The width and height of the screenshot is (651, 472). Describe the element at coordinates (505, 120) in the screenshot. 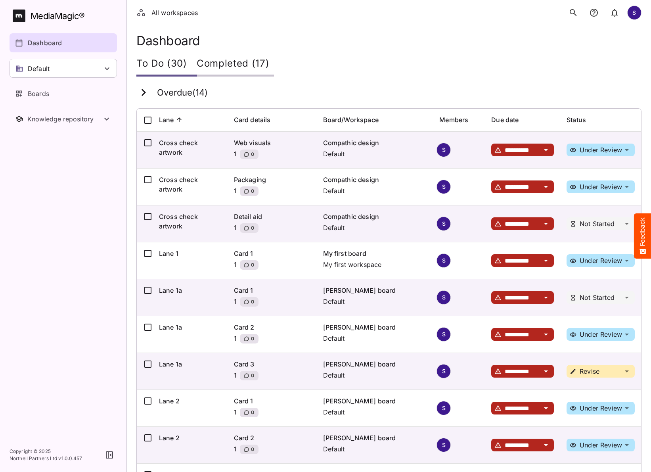

I see `p: Due date` at that location.